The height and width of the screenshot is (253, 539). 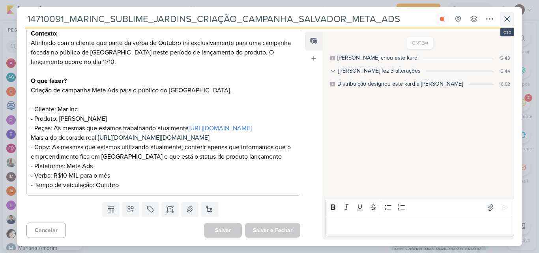 I want to click on div: Parar relógio, so click(x=442, y=19).